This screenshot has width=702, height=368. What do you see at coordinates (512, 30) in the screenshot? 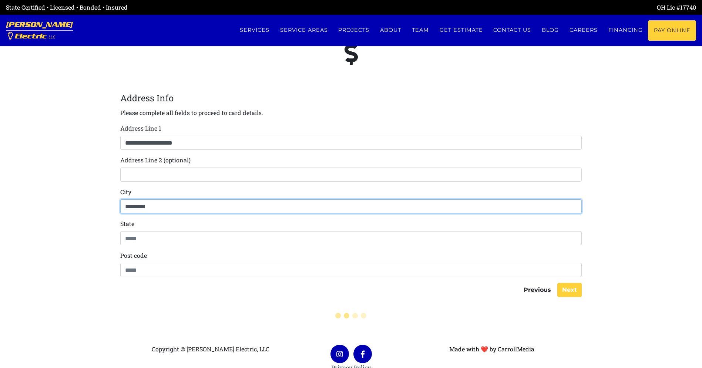
I see `a: Contact us` at bounding box center [512, 30].